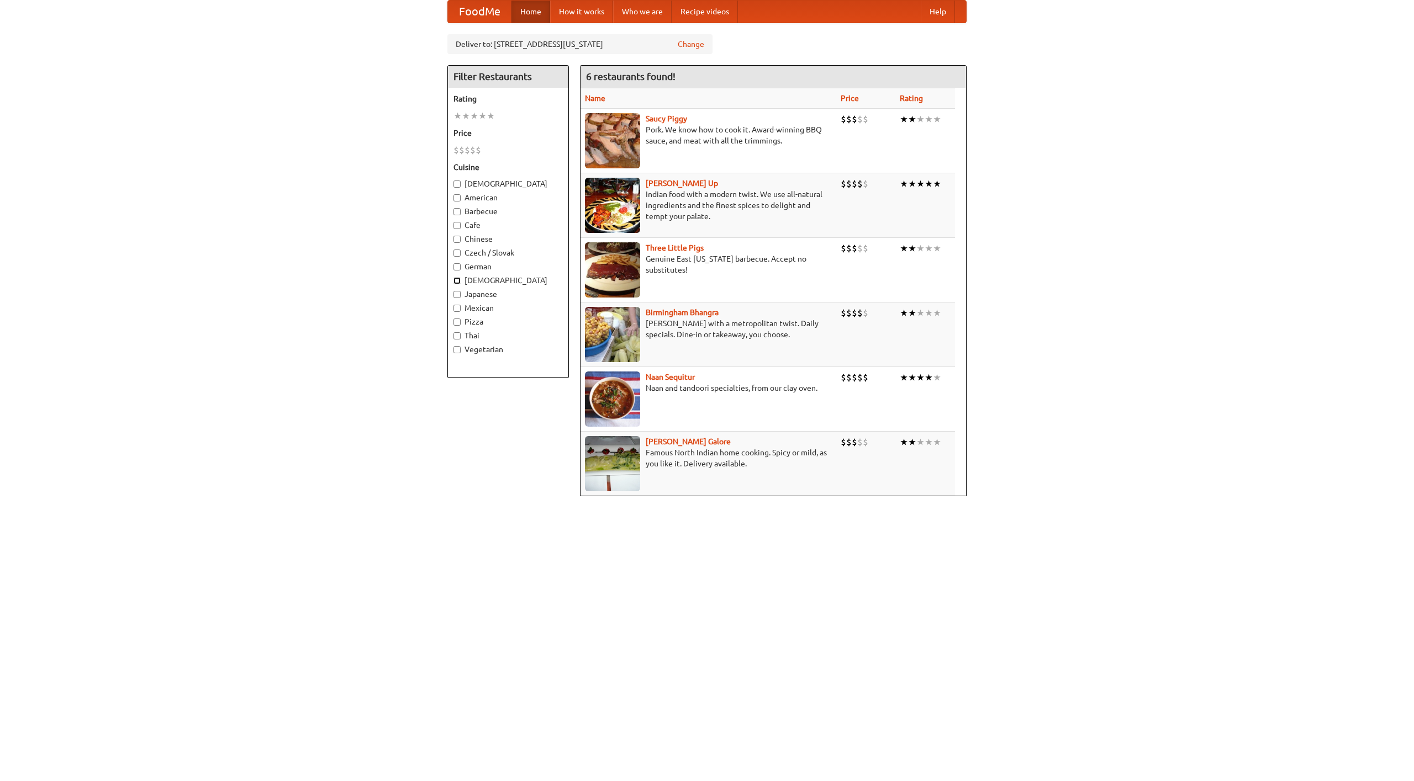 The width and height of the screenshot is (1414, 781). What do you see at coordinates (508, 308) in the screenshot?
I see `label: Mexican` at bounding box center [508, 308].